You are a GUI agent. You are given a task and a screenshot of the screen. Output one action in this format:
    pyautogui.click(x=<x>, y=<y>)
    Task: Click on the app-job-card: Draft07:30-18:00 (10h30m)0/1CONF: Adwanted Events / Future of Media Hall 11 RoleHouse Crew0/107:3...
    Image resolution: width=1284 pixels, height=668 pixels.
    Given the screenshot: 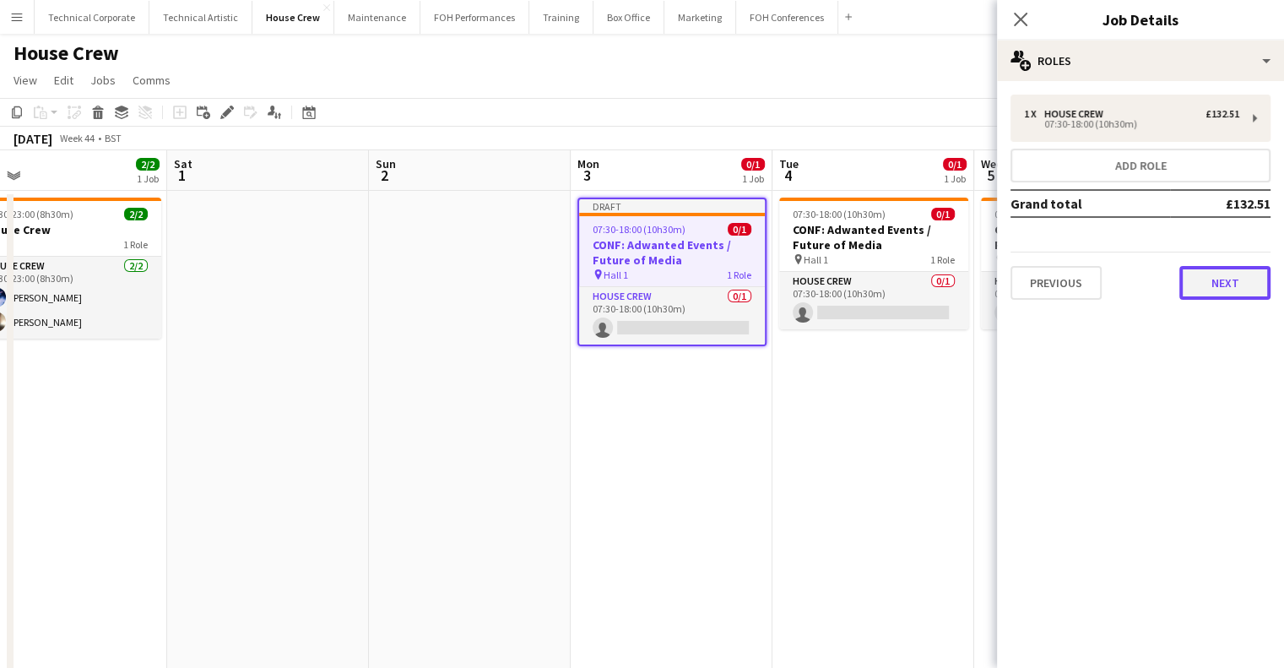 What is the action you would take?
    pyautogui.click(x=672, y=272)
    